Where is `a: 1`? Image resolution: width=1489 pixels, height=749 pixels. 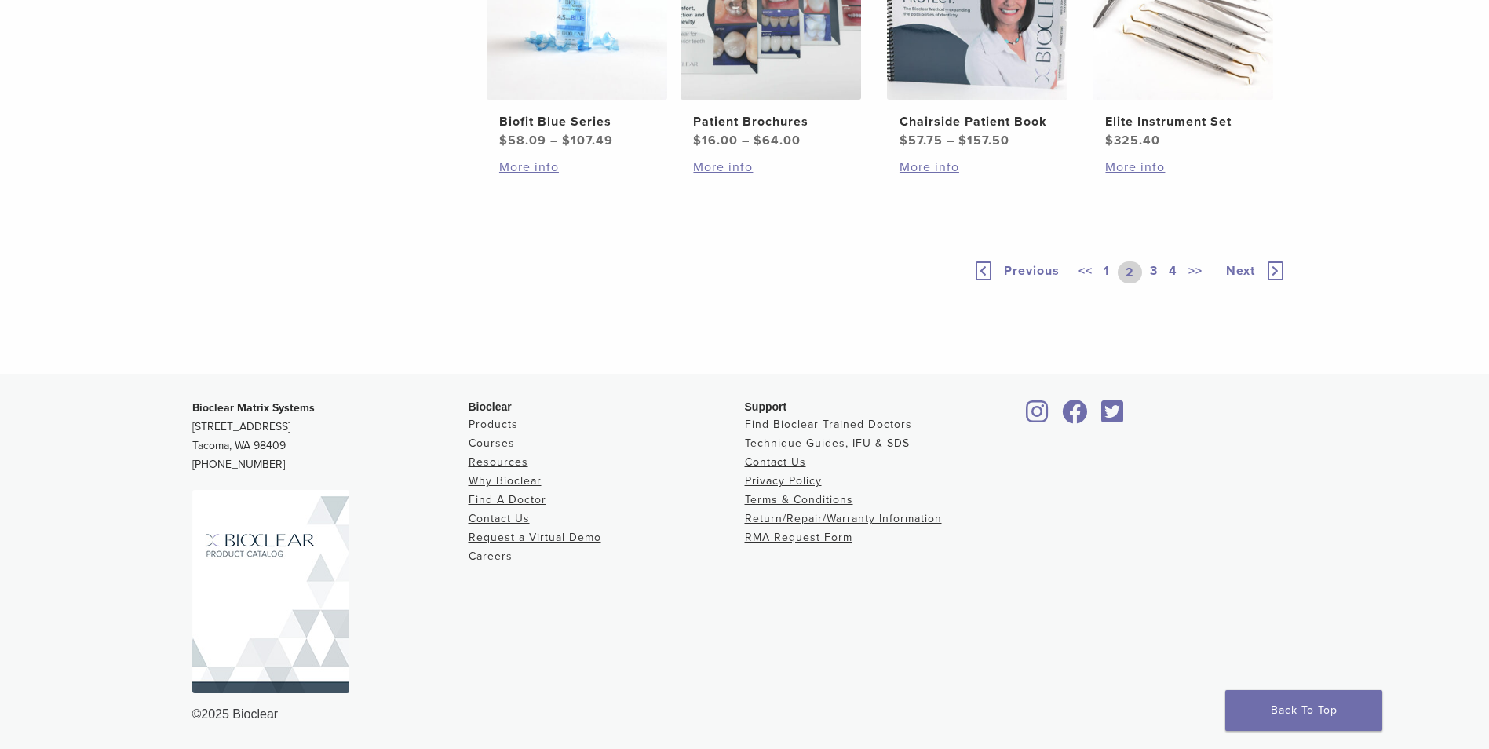 a: 1 is located at coordinates (1107, 272).